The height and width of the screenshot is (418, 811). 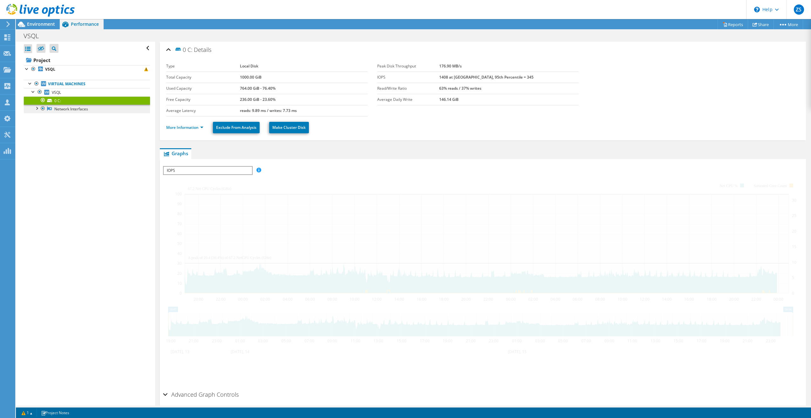 I want to click on span: VSQL, so click(x=56, y=92).